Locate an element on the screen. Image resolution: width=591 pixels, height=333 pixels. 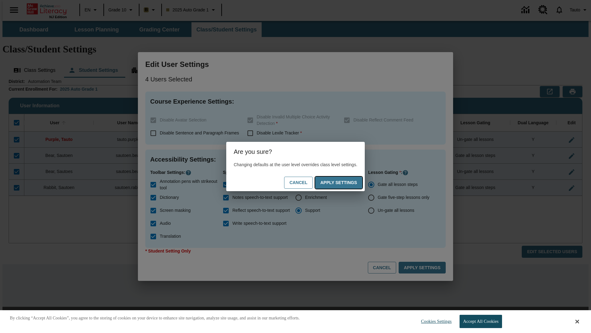
button: Cancel is located at coordinates (298, 182).